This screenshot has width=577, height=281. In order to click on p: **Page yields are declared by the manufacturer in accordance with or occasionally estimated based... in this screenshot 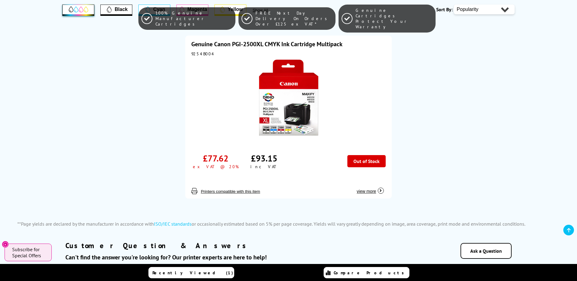, I will do `click(288, 224)`.